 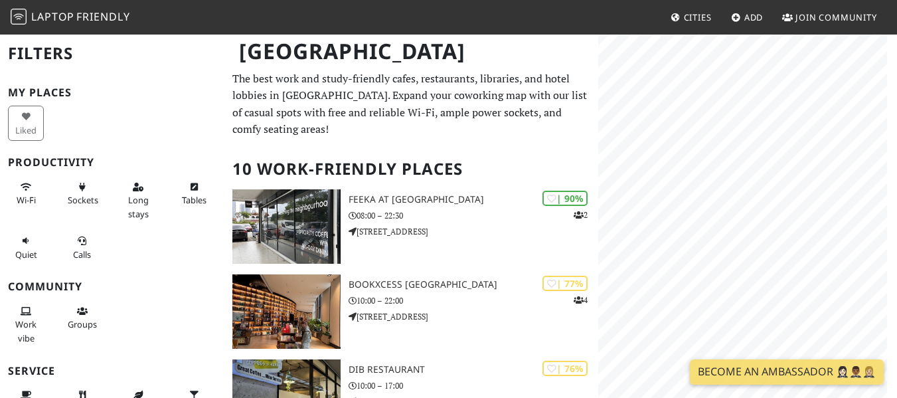 I want to click on button: Calls, so click(x=82, y=247).